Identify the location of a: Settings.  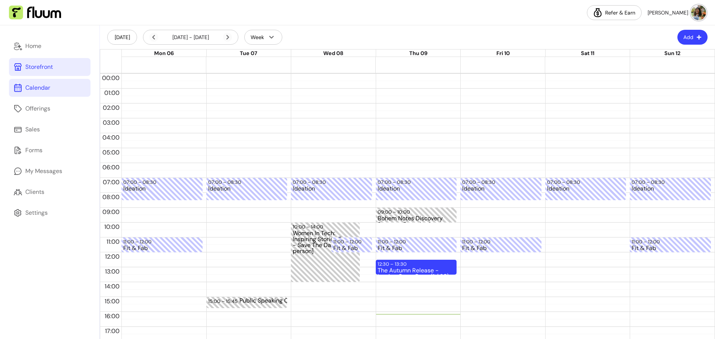
(50, 213).